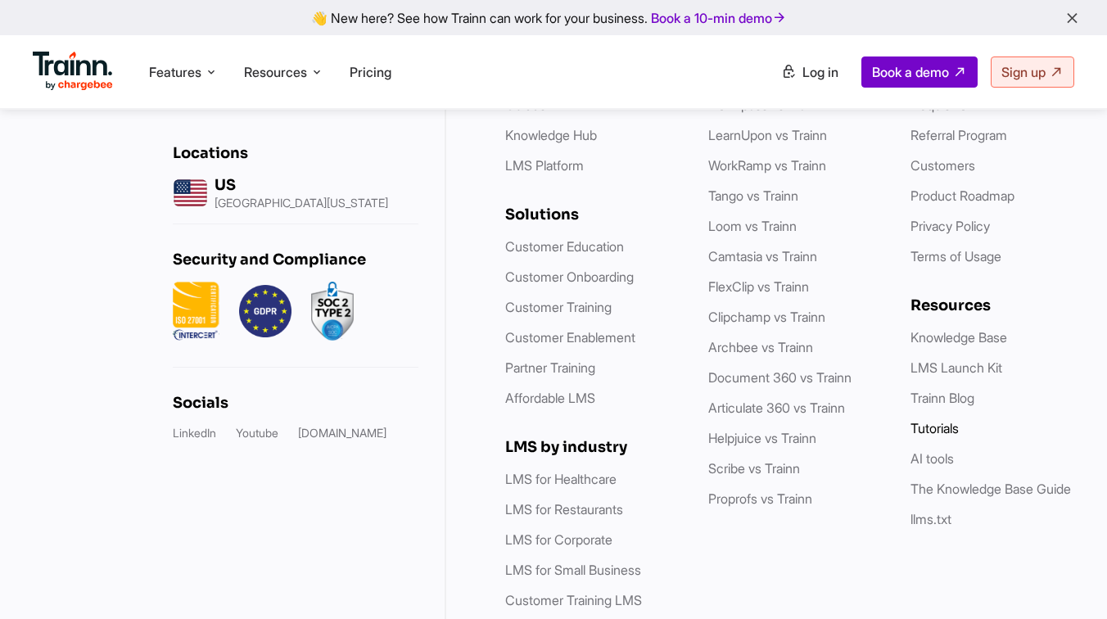  I want to click on a: Privacy Policy, so click(950, 226).